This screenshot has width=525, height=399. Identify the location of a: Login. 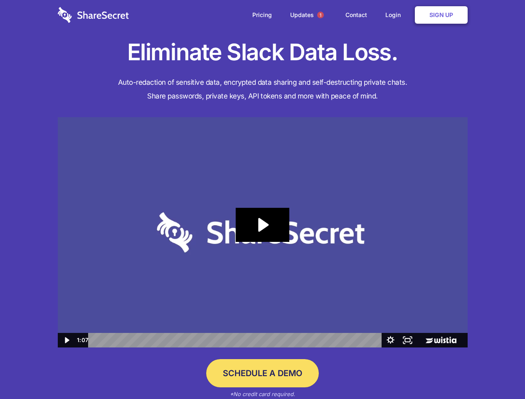
(395, 15).